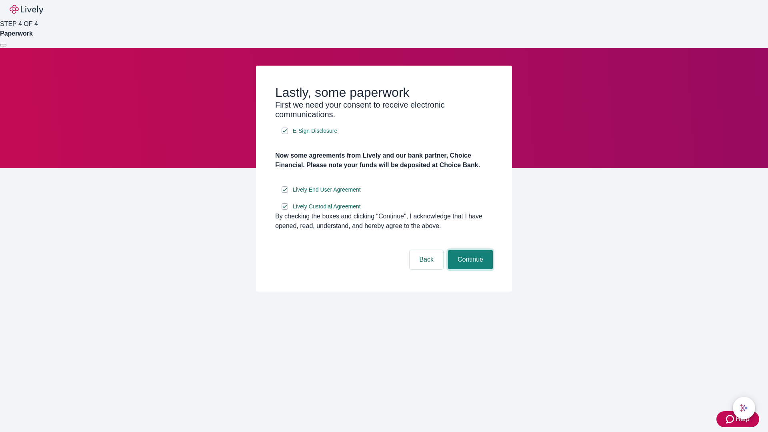 The image size is (768, 432). What do you see at coordinates (327, 207) in the screenshot?
I see `span: Lively Custodial Agreement` at bounding box center [327, 207].